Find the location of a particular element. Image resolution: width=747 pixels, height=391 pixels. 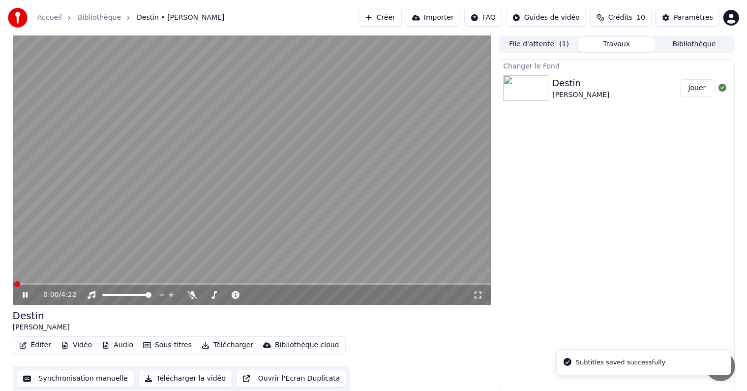

div: Subtitles saved successfully is located at coordinates (621, 362).